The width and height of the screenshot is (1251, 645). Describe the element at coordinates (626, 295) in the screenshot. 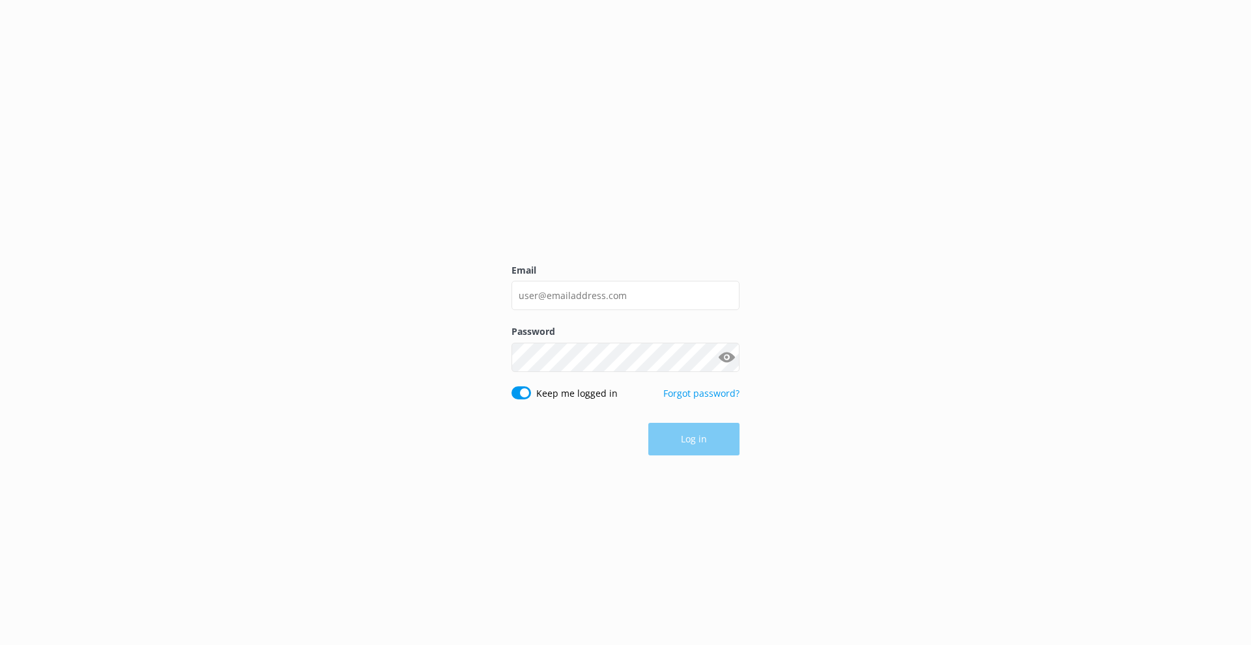

I see `input: user@emailaddress.com` at that location.